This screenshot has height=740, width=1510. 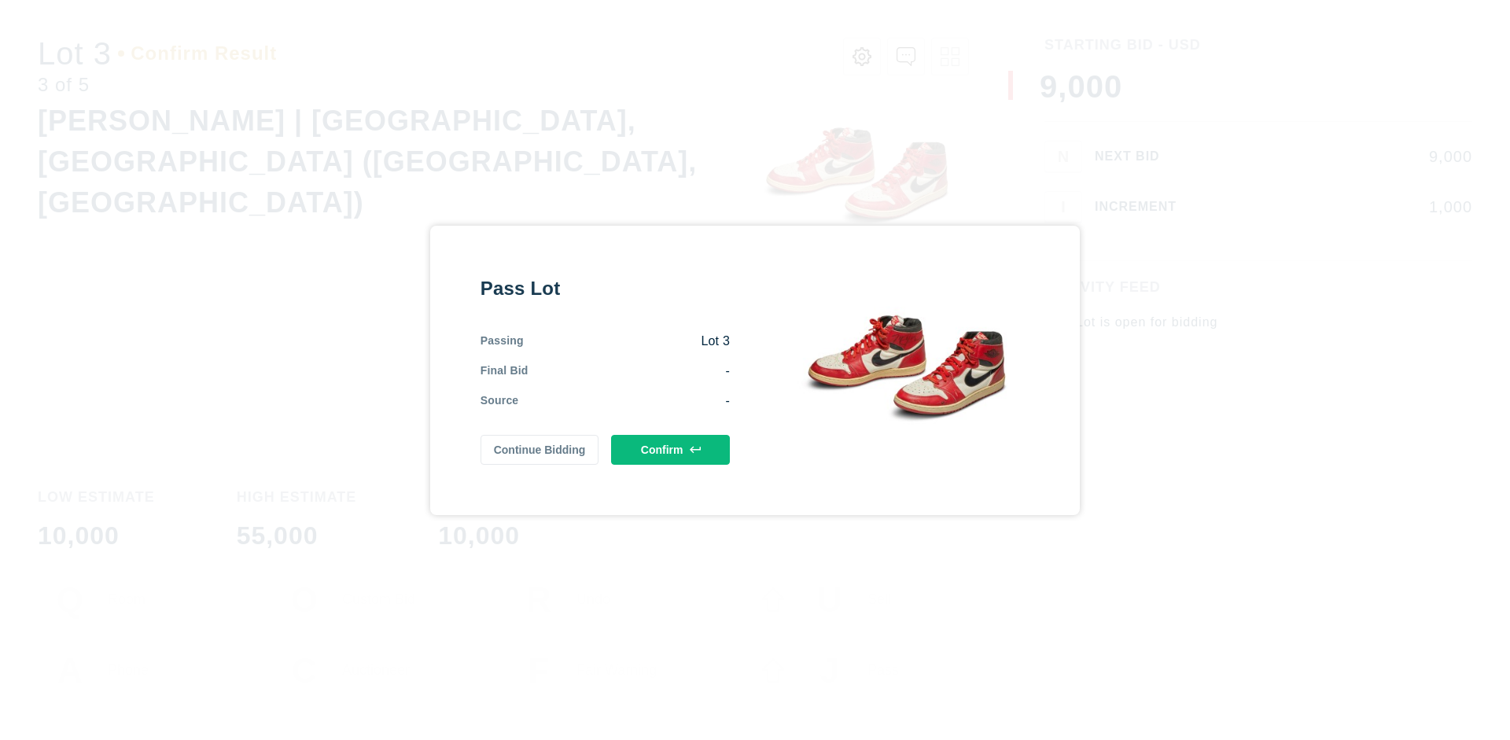 What do you see at coordinates (627, 341) in the screenshot?
I see `div: Lot 3` at bounding box center [627, 341].